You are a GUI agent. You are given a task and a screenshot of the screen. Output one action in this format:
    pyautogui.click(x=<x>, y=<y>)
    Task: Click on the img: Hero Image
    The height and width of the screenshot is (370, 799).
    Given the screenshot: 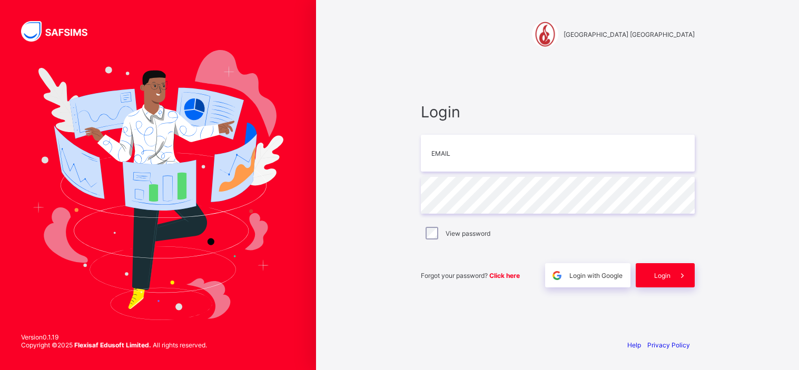 What is the action you would take?
    pyautogui.click(x=158, y=185)
    